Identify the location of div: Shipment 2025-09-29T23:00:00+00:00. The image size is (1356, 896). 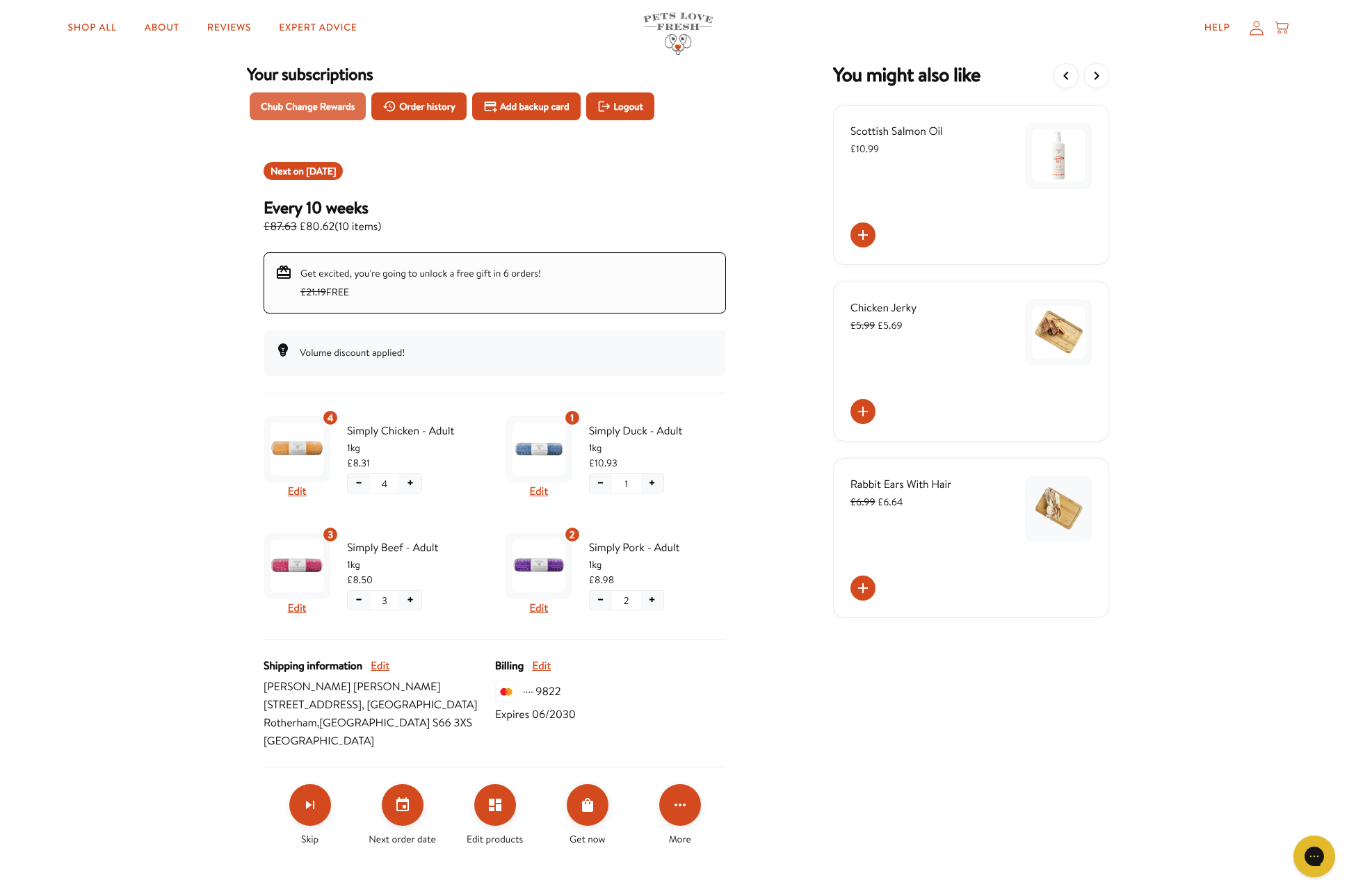
(303, 171).